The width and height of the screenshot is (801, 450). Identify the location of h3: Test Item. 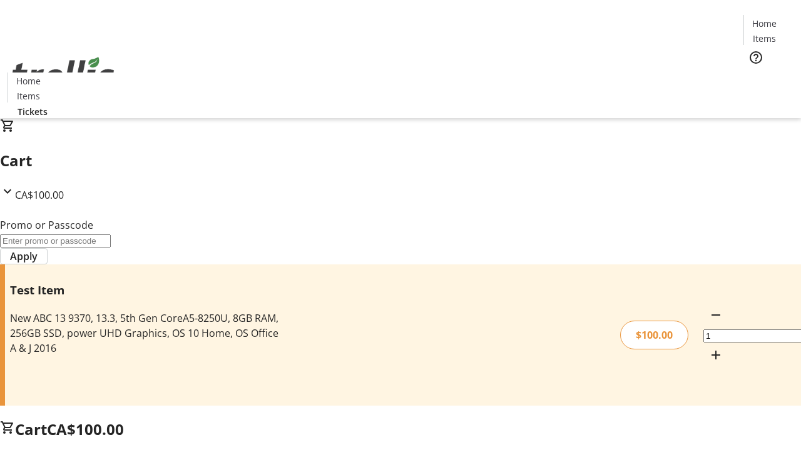
(146, 290).